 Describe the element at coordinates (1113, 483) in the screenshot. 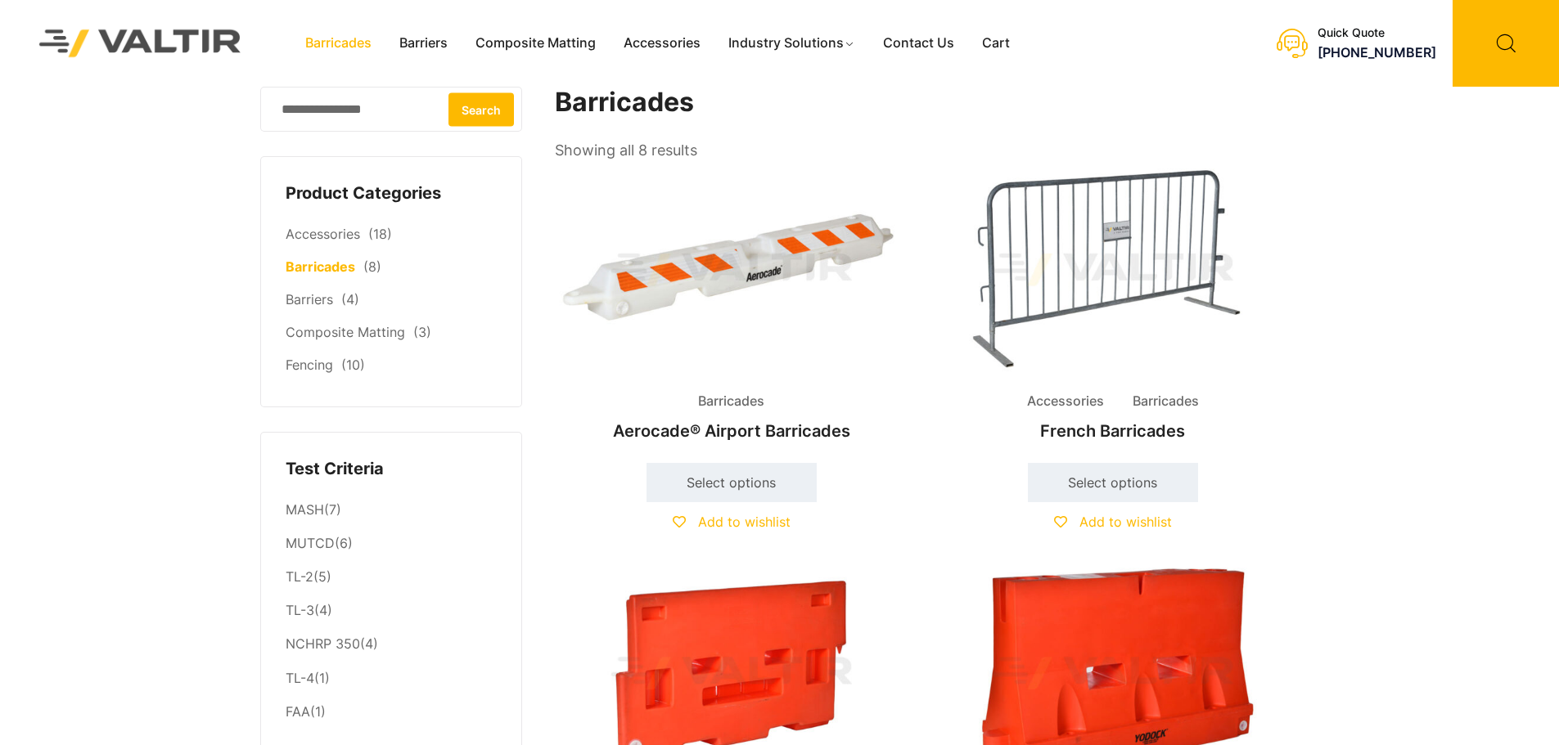

I see `a: Select options for “French Barricades”` at that location.